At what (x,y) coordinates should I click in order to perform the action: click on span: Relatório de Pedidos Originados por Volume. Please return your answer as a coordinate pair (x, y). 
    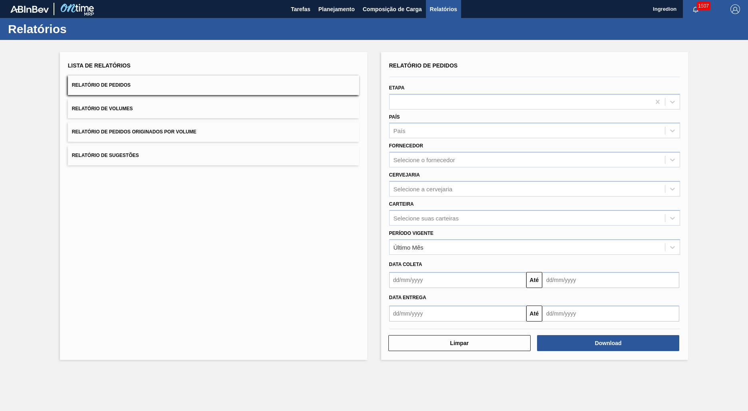
    Looking at the image, I should click on (134, 132).